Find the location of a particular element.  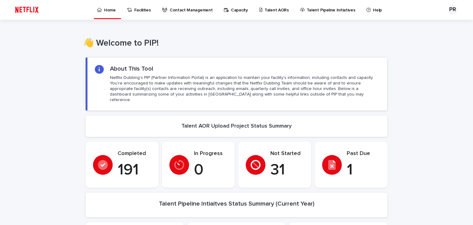

p: Past Due is located at coordinates (363, 154).